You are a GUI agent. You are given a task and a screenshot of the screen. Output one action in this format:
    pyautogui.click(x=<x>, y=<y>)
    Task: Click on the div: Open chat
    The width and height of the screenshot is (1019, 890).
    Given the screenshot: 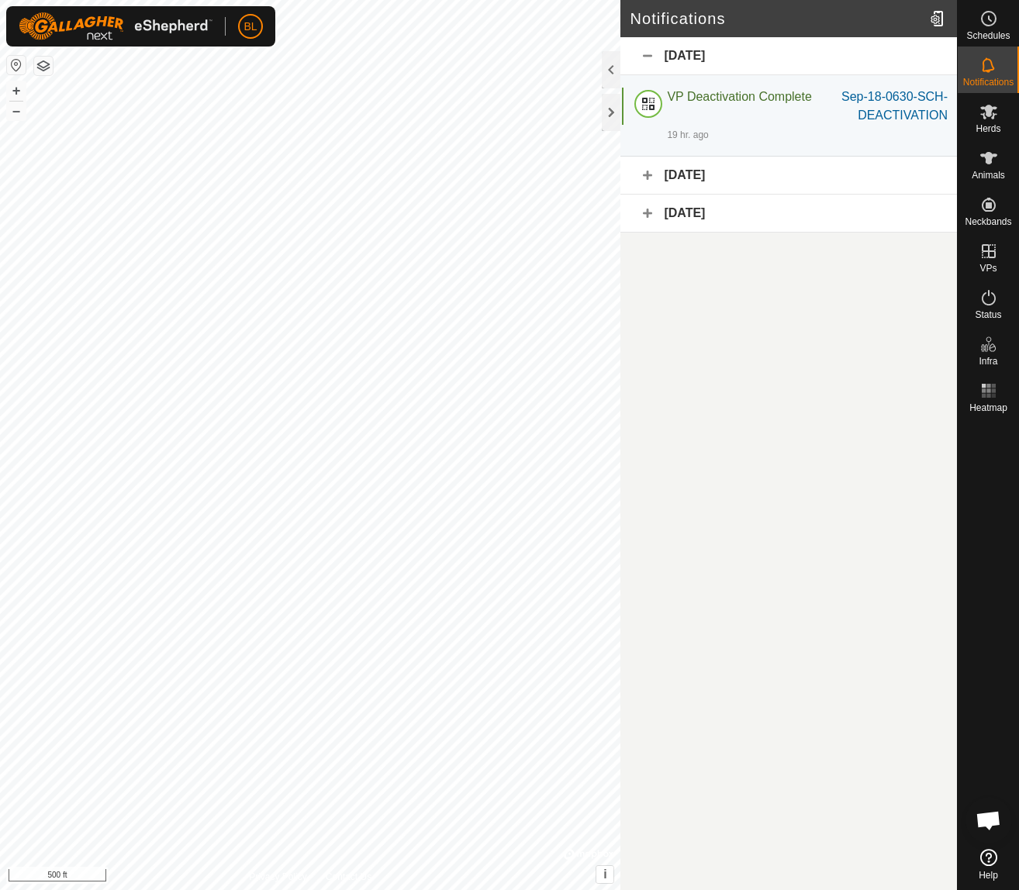 What is the action you would take?
    pyautogui.click(x=988, y=820)
    